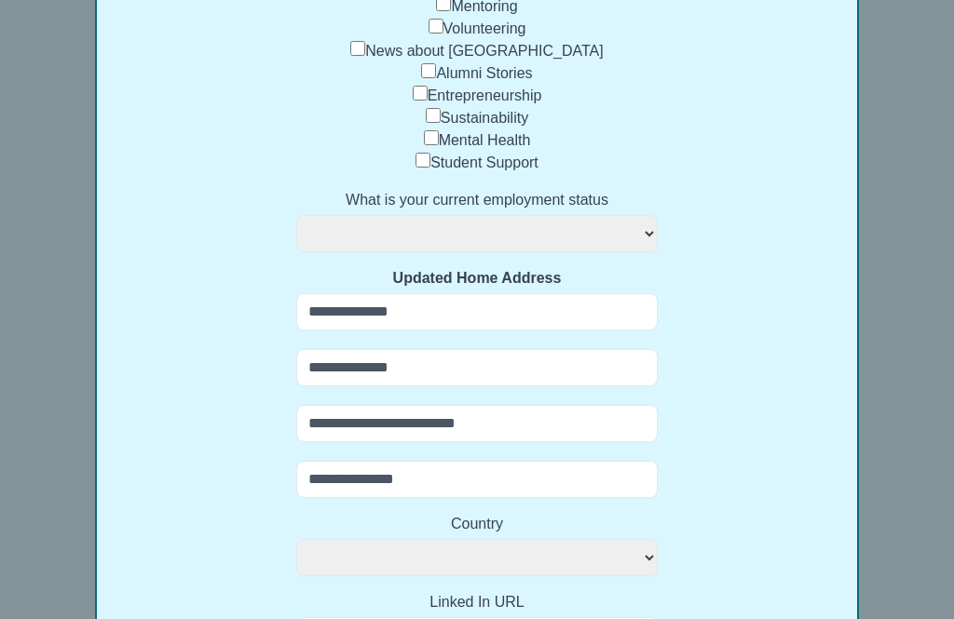 This screenshot has width=954, height=619. I want to click on label: Volunteering, so click(484, 28).